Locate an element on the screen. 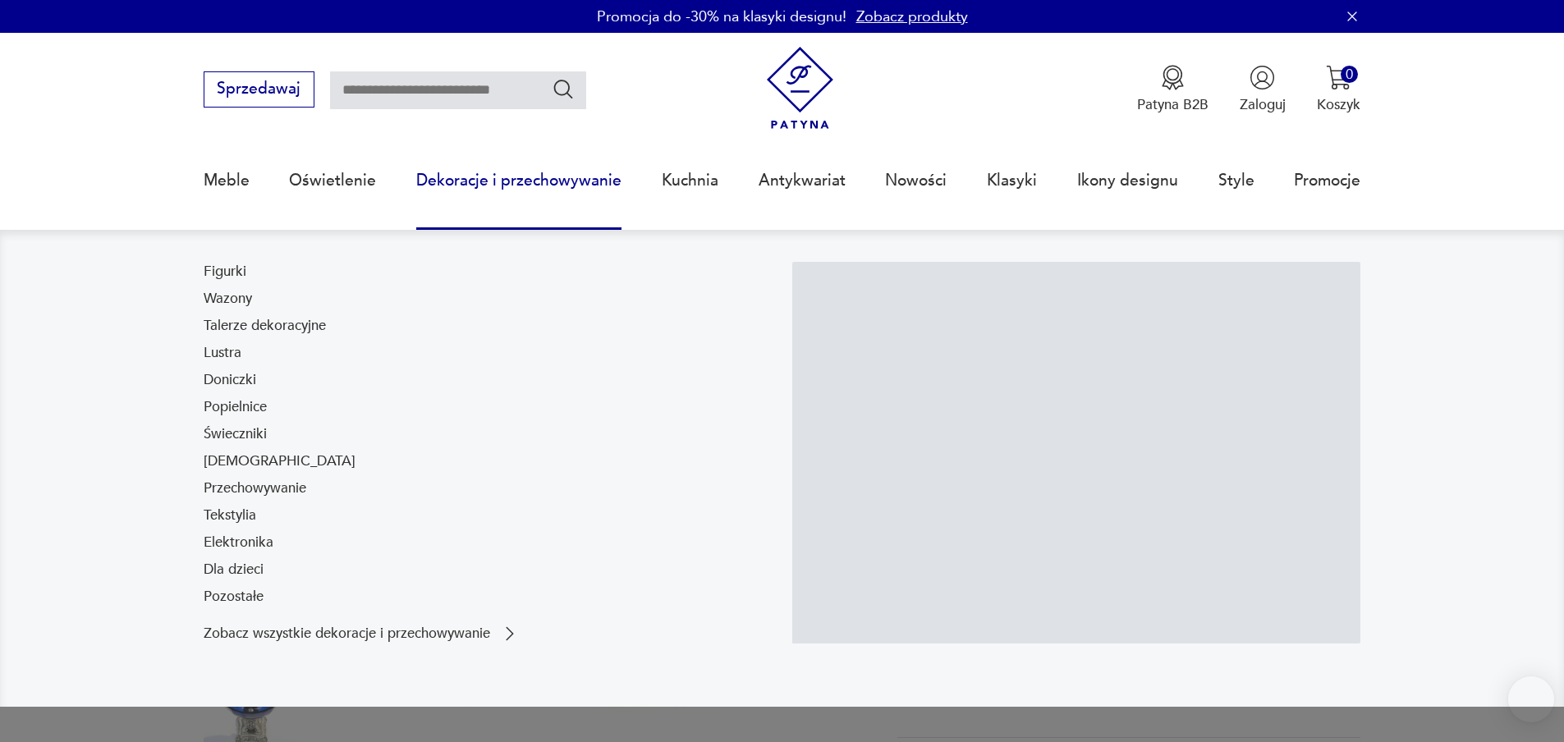  div: 0 is located at coordinates (1349, 74).